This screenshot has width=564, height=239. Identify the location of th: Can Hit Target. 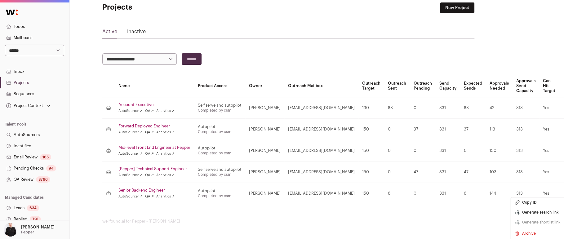
(550, 86).